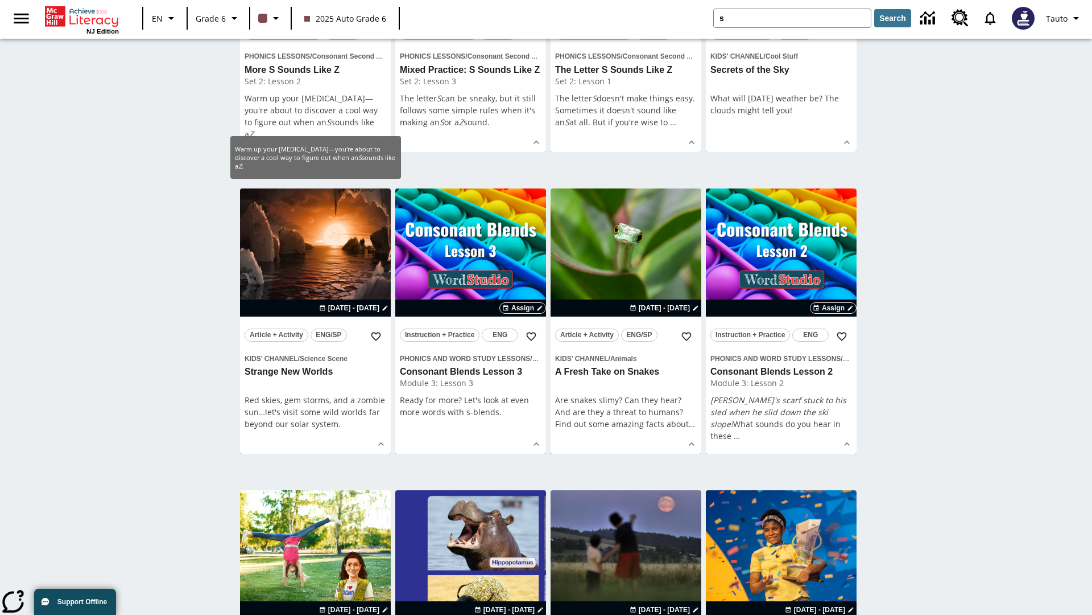  What do you see at coordinates (82, 601) in the screenshot?
I see `span: Support Offline` at bounding box center [82, 601].